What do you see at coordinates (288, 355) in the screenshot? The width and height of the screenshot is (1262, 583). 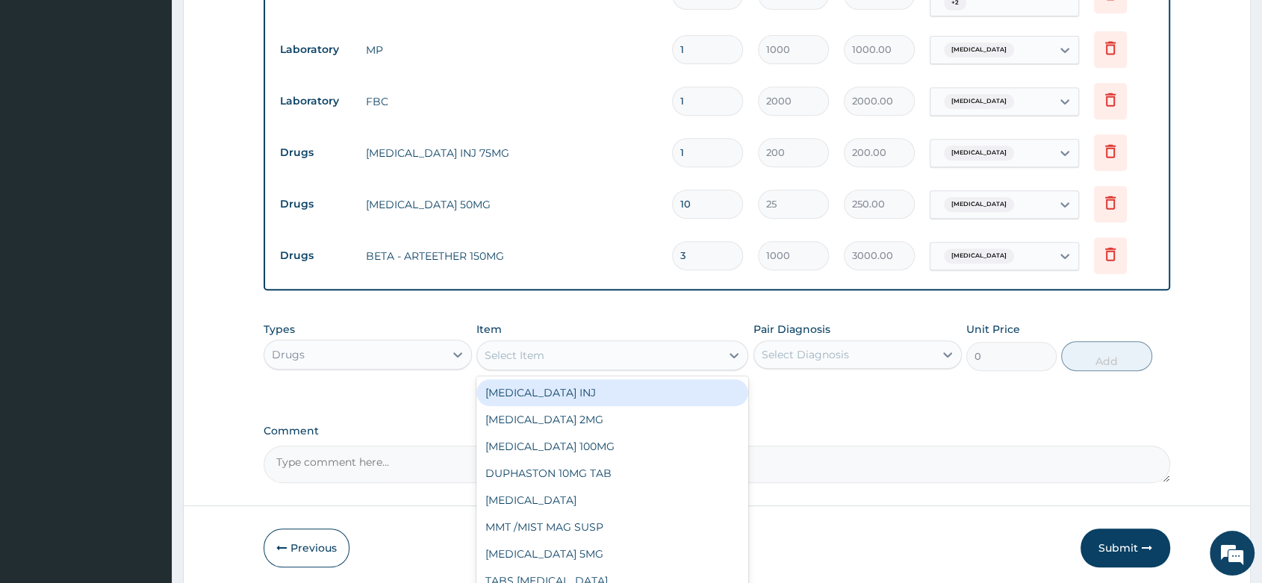 I see `div: Drugs` at bounding box center [288, 355].